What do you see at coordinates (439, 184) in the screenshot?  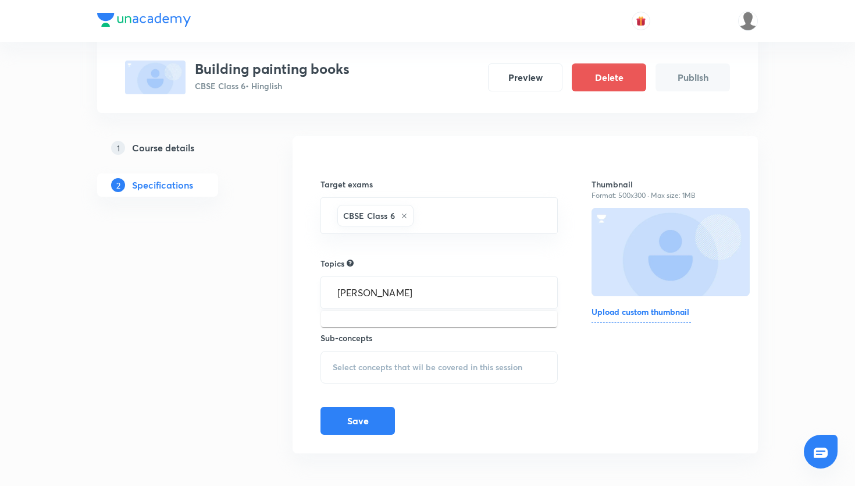 I see `h6: Target exams` at bounding box center [439, 184].